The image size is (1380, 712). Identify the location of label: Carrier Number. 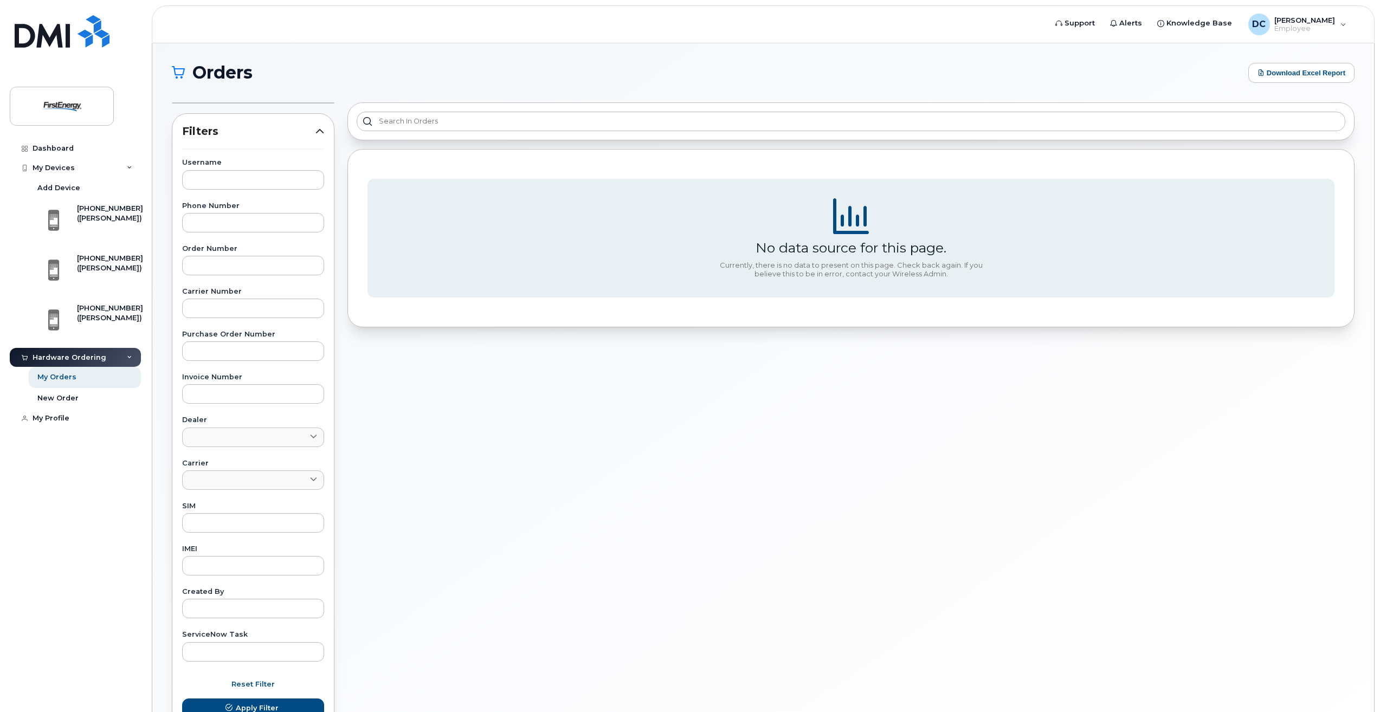
(253, 292).